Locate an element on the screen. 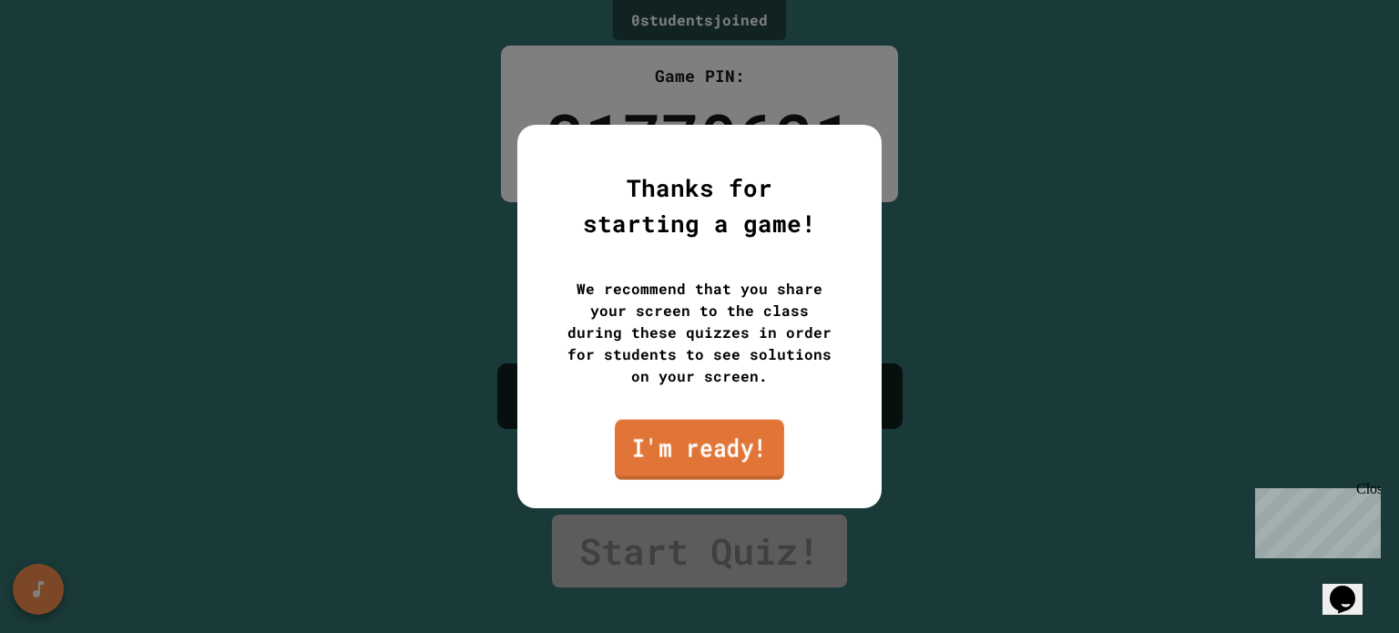  div: Chat with us now!Close is located at coordinates (66, 61).